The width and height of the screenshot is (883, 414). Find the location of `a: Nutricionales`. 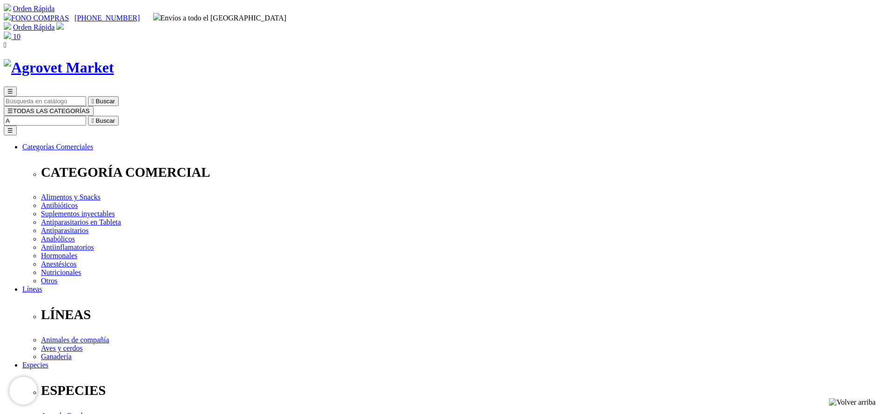

a: Nutricionales is located at coordinates (61, 272).